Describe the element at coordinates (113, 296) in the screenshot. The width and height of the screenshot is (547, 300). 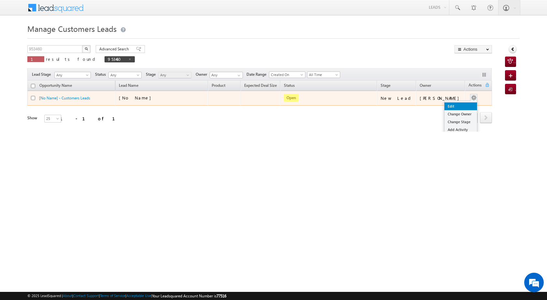
I see `a: Terms of Service` at that location.